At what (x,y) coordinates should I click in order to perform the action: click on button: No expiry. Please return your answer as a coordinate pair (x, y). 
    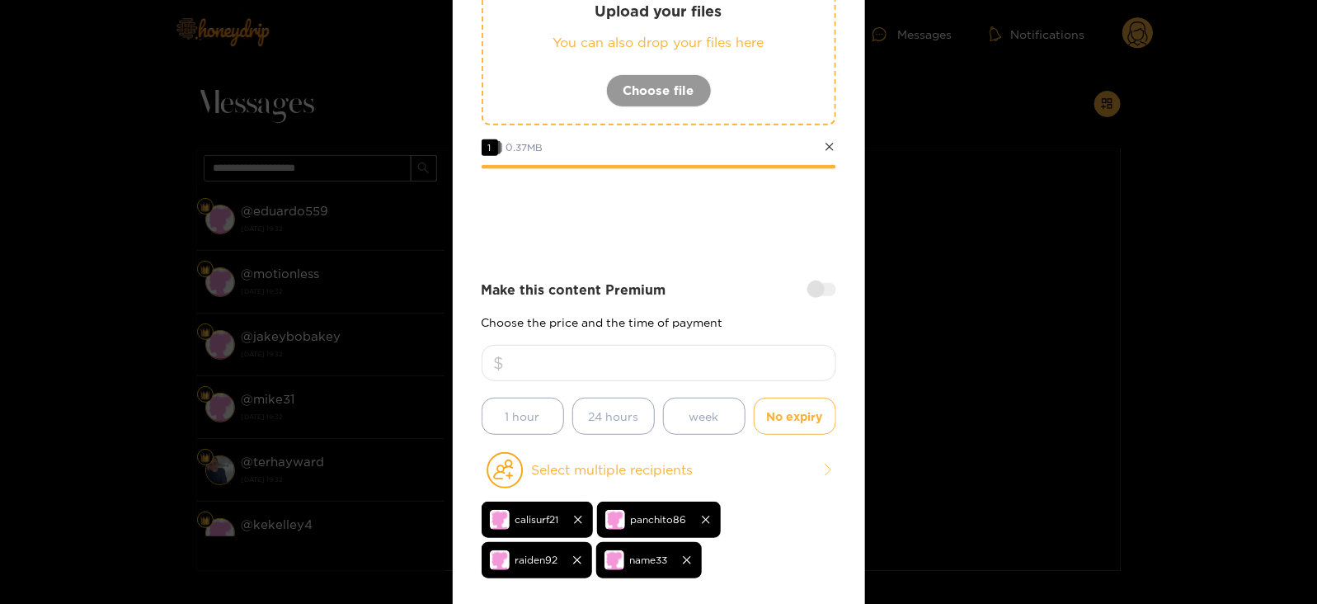
    Looking at the image, I should click on (795, 416).